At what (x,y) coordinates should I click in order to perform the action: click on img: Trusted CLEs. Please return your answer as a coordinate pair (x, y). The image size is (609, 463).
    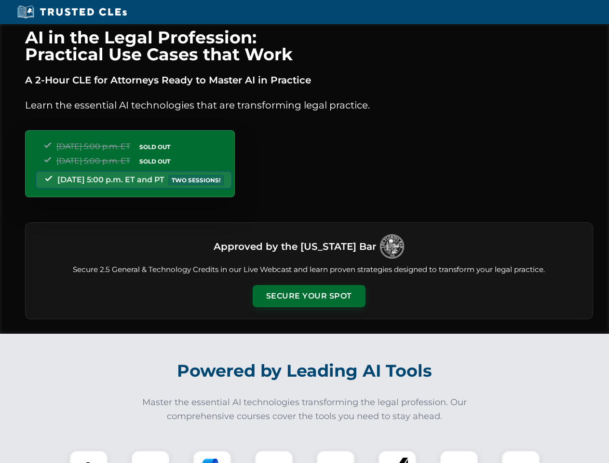
    Looking at the image, I should click on (72, 12).